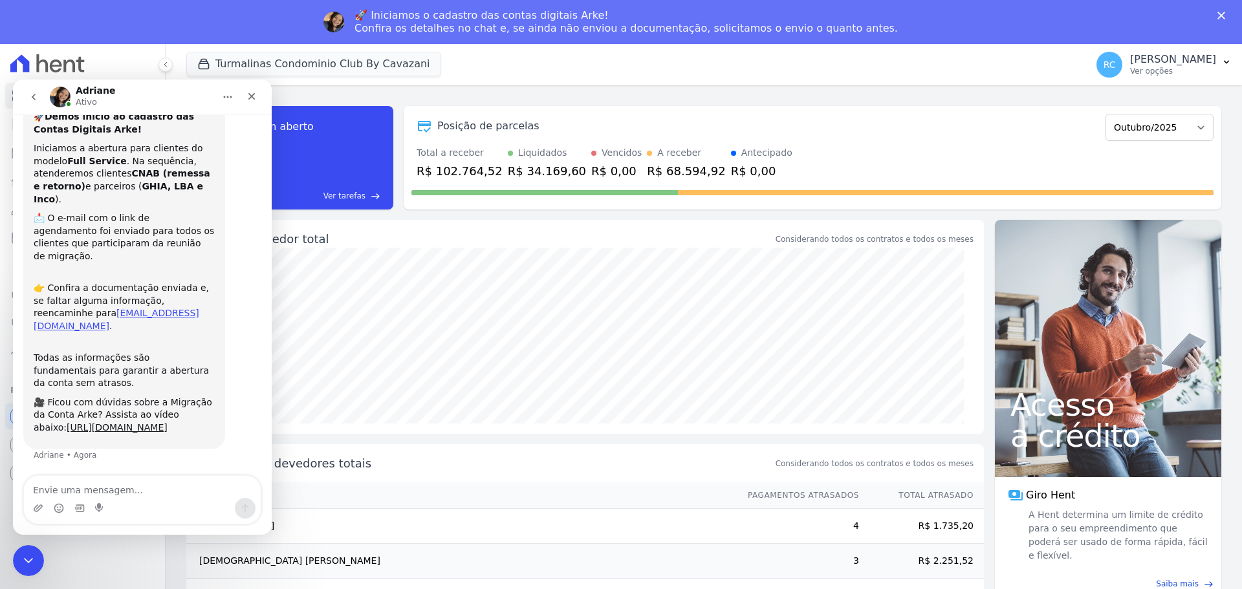 This screenshot has height=589, width=1242. What do you see at coordinates (1108, 436) in the screenshot?
I see `span: a crédito` at bounding box center [1108, 436].